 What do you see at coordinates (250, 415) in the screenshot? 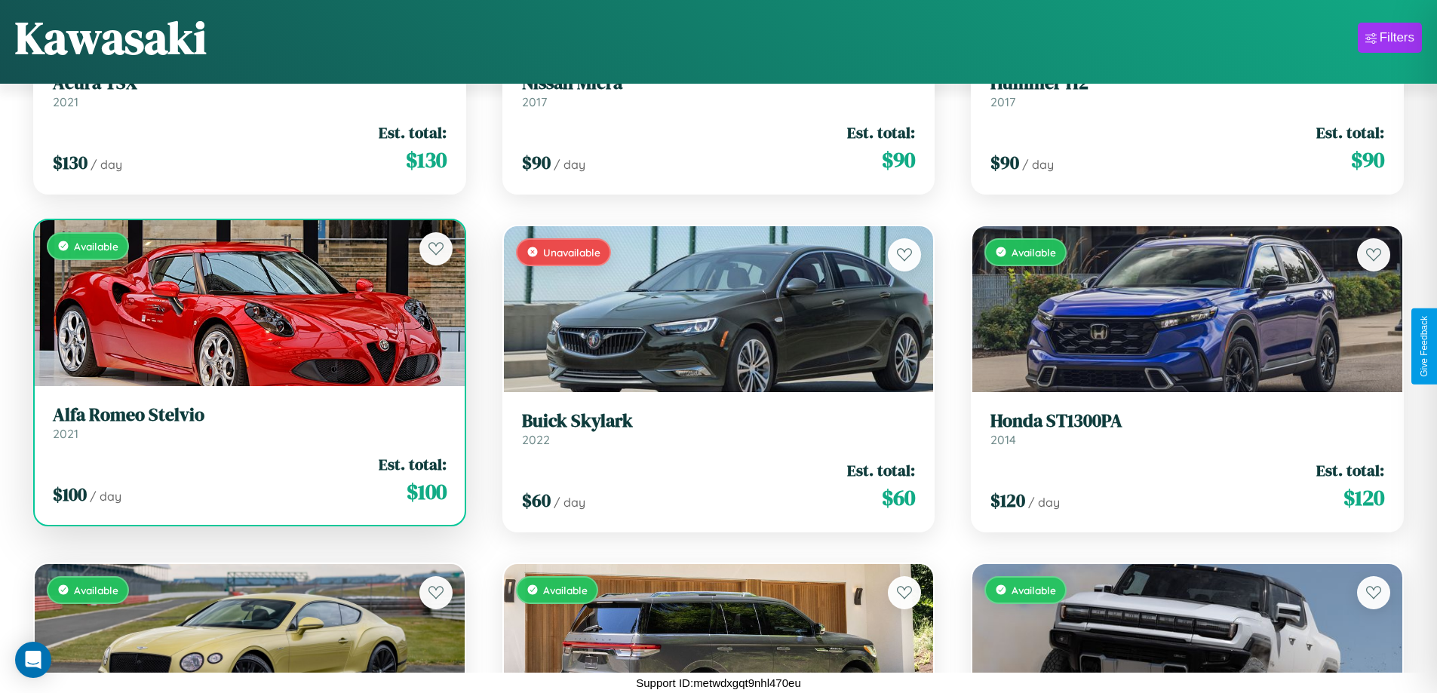
I see `h3: Alfa Romeo Stelvio` at bounding box center [250, 415].